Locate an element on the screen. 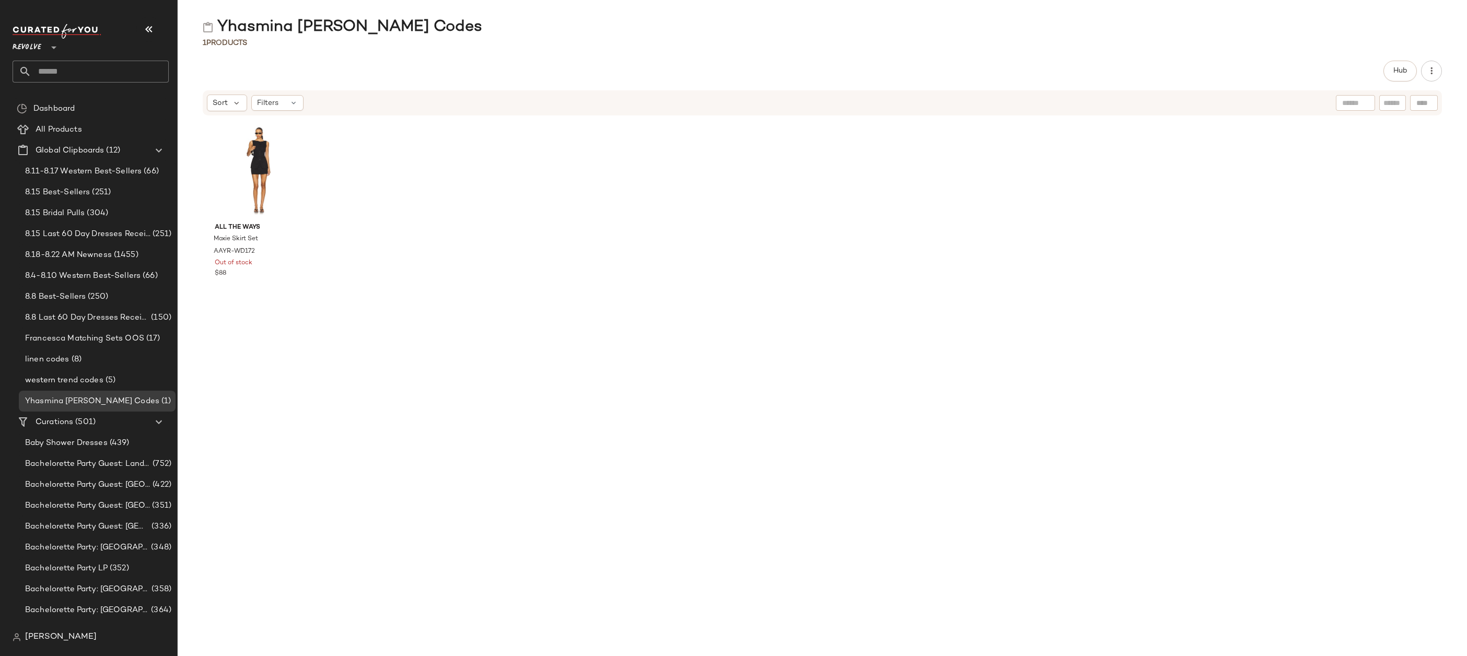 The image size is (1467, 656). span: AAYR-WD172 is located at coordinates (234, 252).